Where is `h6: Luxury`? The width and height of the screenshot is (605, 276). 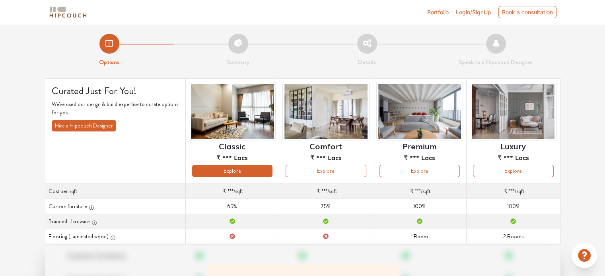 h6: Luxury is located at coordinates (513, 146).